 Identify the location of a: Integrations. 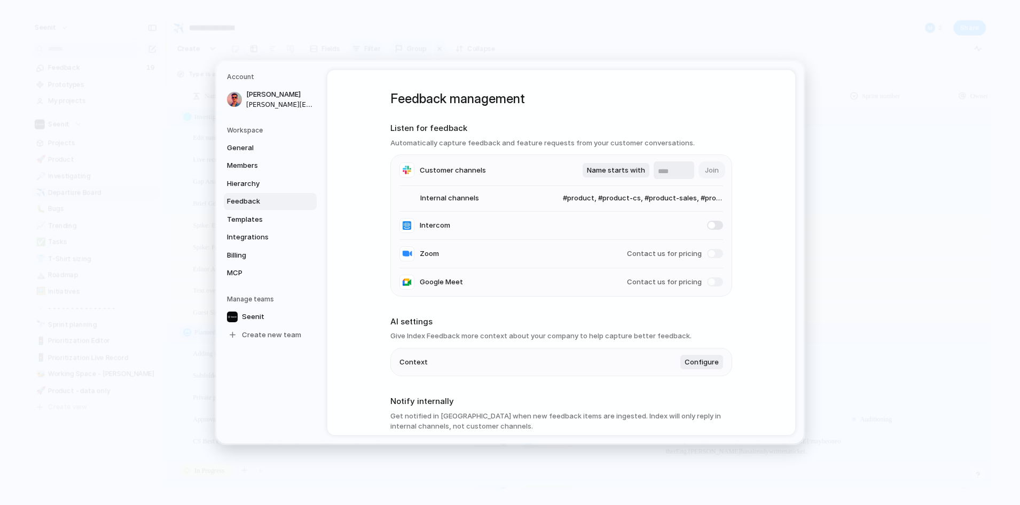
(270, 237).